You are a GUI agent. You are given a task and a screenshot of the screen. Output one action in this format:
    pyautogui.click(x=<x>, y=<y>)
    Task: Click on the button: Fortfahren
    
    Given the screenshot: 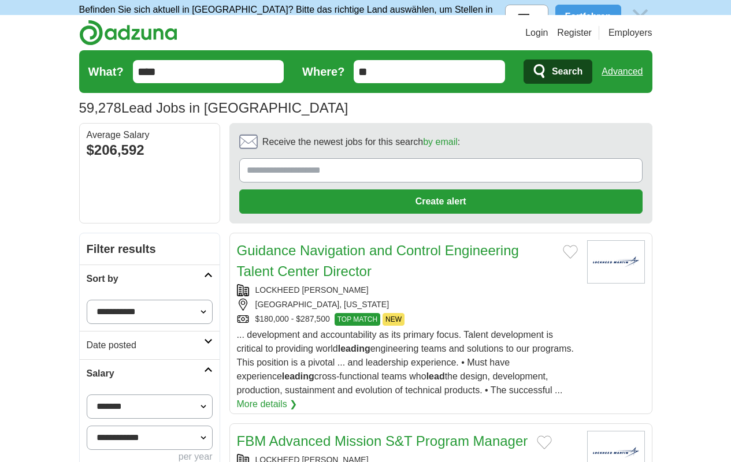 What is the action you would take?
    pyautogui.click(x=588, y=17)
    